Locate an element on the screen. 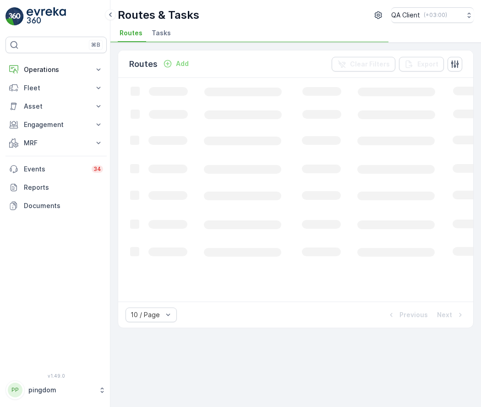 The width and height of the screenshot is (481, 407). a: Events34 is located at coordinates (56, 169).